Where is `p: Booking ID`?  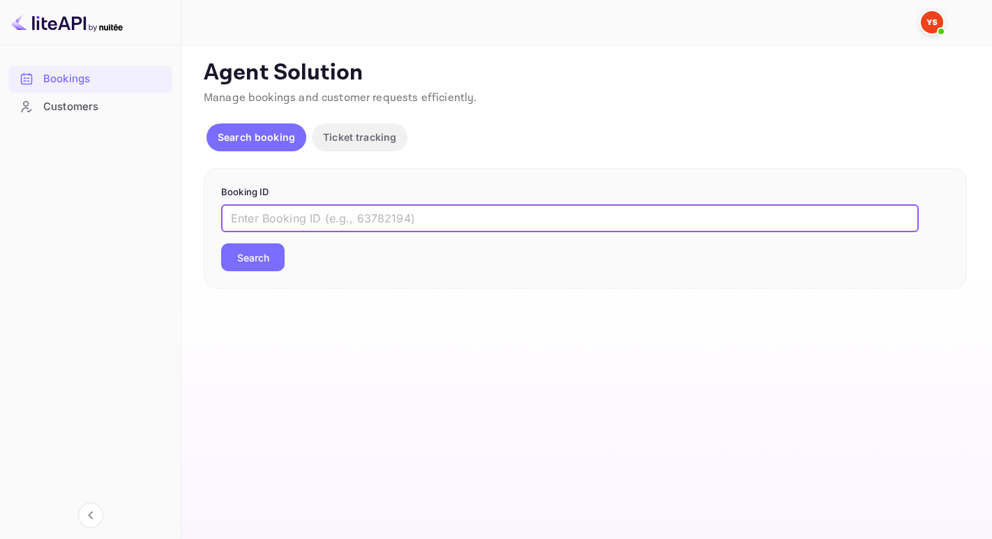 p: Booking ID is located at coordinates (585, 192).